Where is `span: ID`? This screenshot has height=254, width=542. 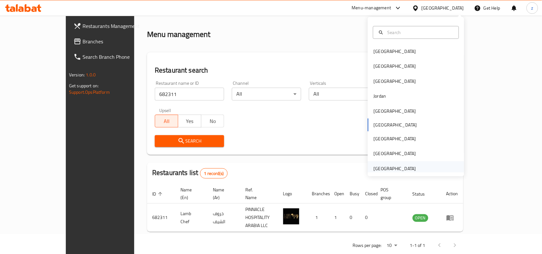
span: ID is located at coordinates (158, 194).